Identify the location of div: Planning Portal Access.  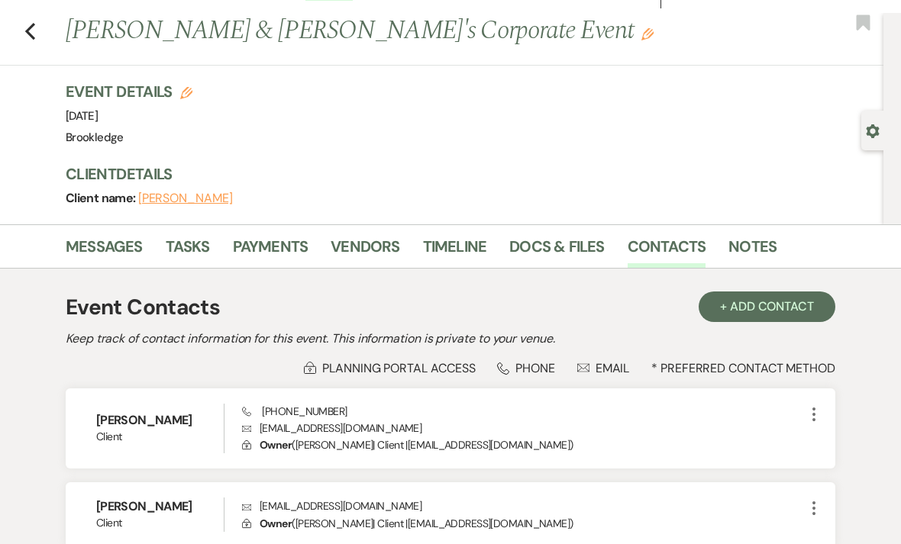
(389, 368).